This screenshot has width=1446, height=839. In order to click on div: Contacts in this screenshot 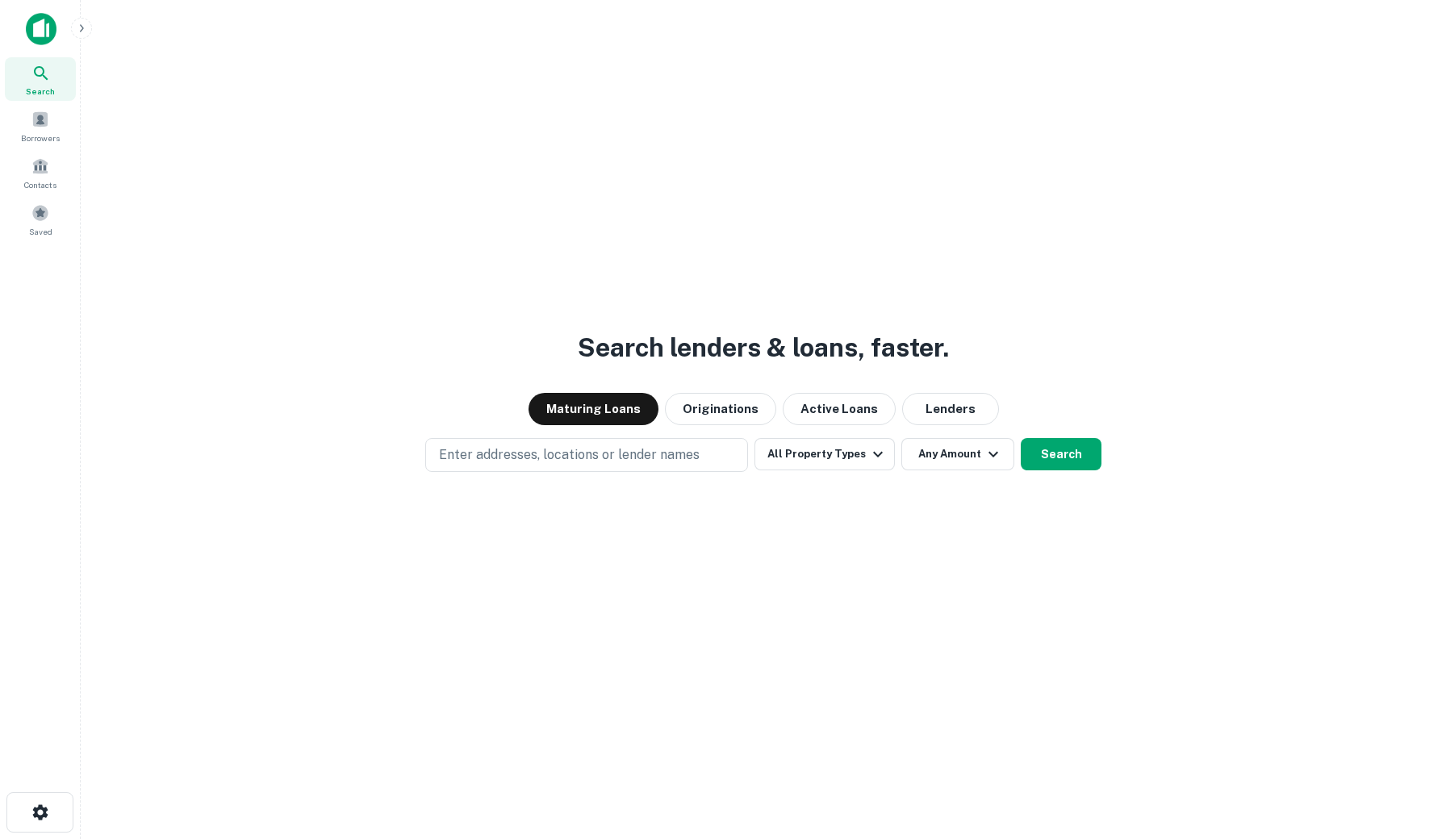, I will do `click(40, 173)`.